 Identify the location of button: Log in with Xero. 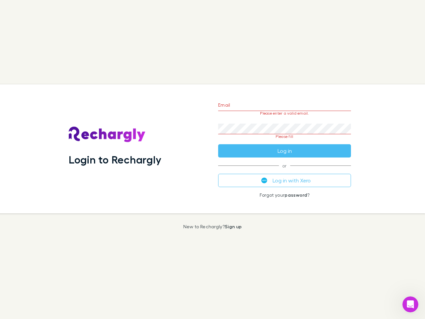
(285, 180).